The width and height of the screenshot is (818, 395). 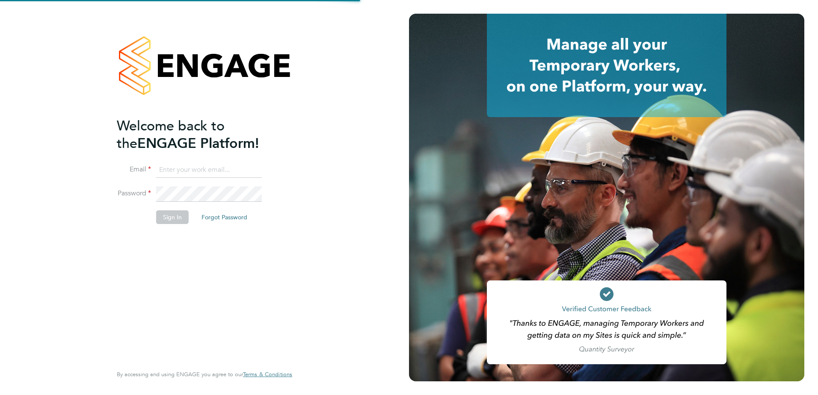 What do you see at coordinates (134, 193) in the screenshot?
I see `label: Password` at bounding box center [134, 193].